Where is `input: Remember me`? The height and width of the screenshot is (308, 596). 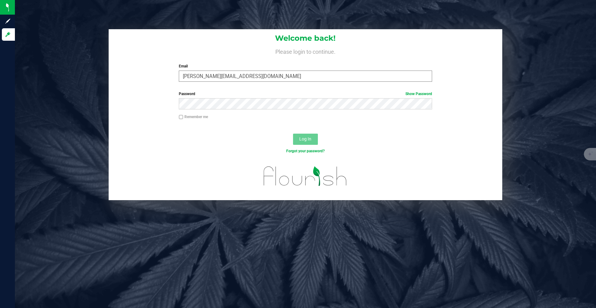
input: Remember me is located at coordinates (181, 117).